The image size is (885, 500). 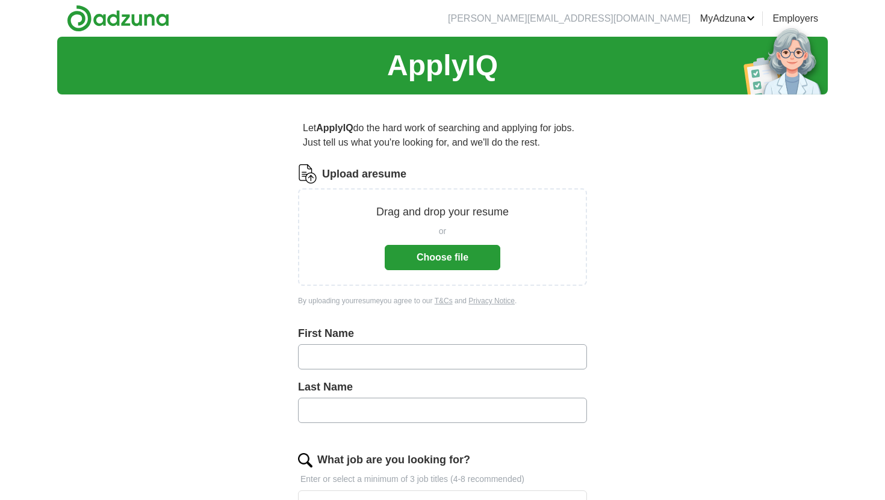 What do you see at coordinates (364, 174) in the screenshot?
I see `label: Upload a resume` at bounding box center [364, 174].